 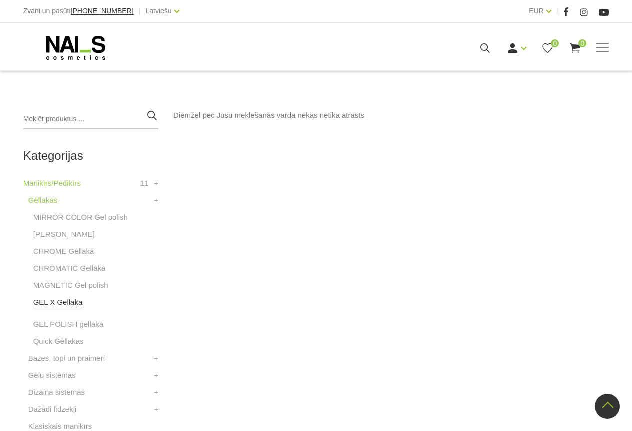 I want to click on div: Diemžēl pēc Jūsu meklēšanas vārda nekas netika atrasts, so click(x=391, y=115).